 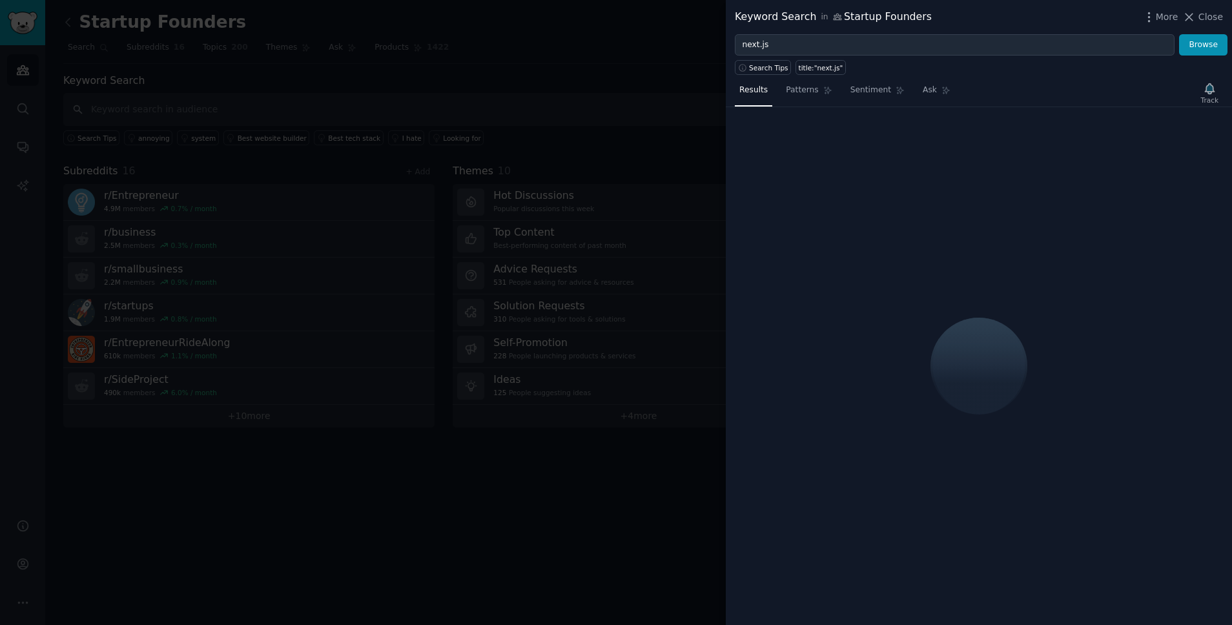 What do you see at coordinates (955, 45) in the screenshot?
I see `input: Try a keyword related to your business` at bounding box center [955, 45].